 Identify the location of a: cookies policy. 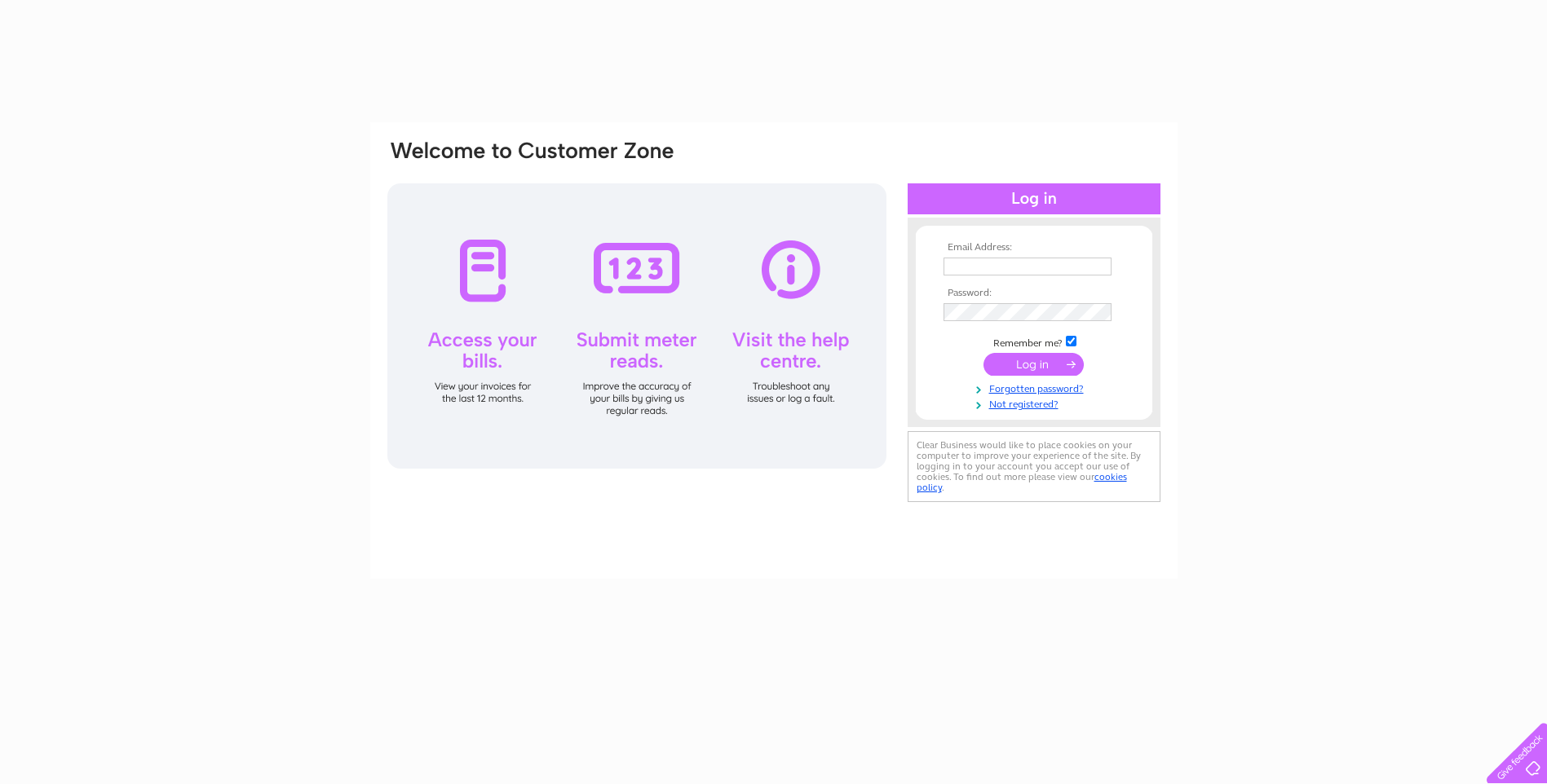
(1022, 481).